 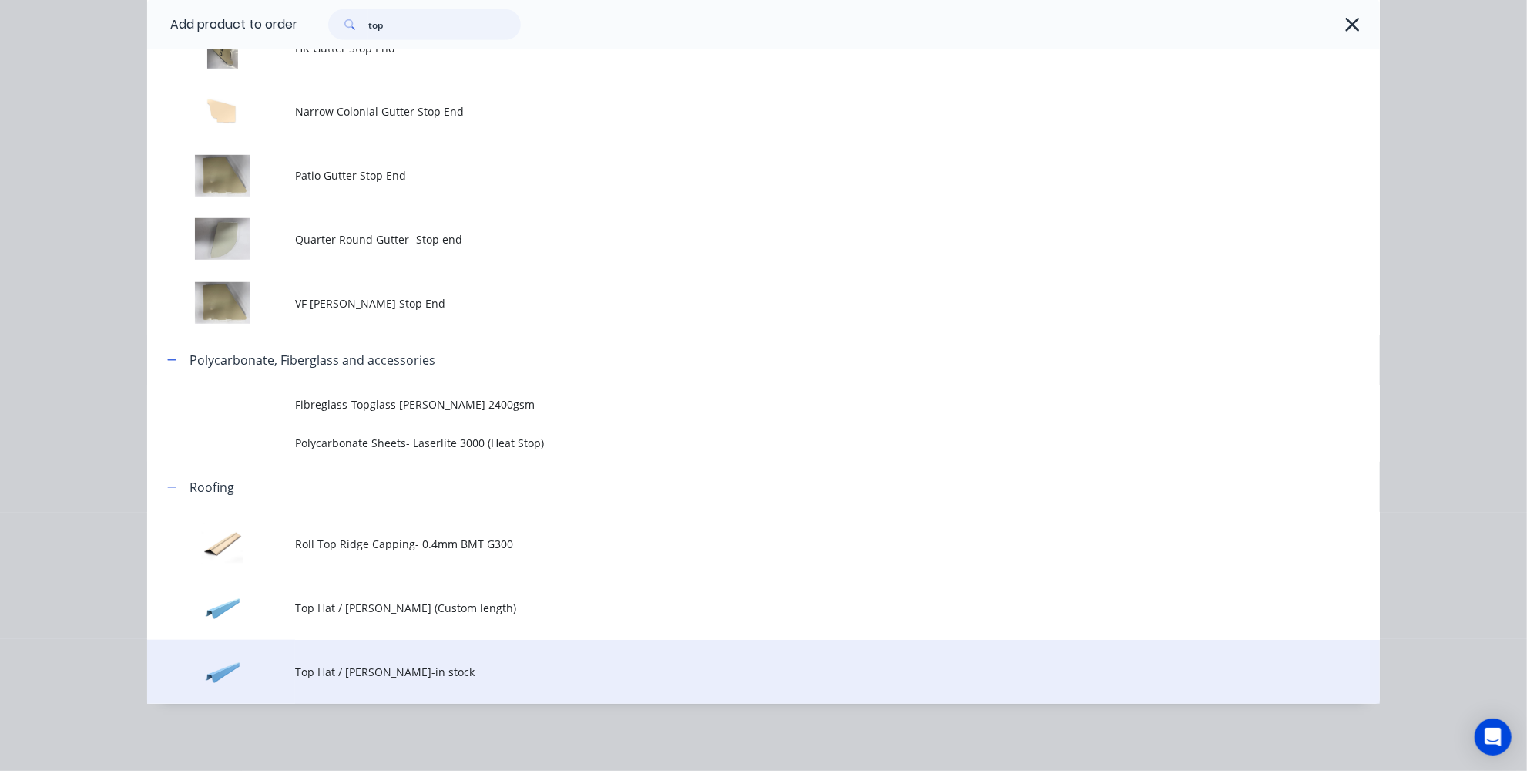 I want to click on span: Patio Gutter Stop End, so click(x=729, y=175).